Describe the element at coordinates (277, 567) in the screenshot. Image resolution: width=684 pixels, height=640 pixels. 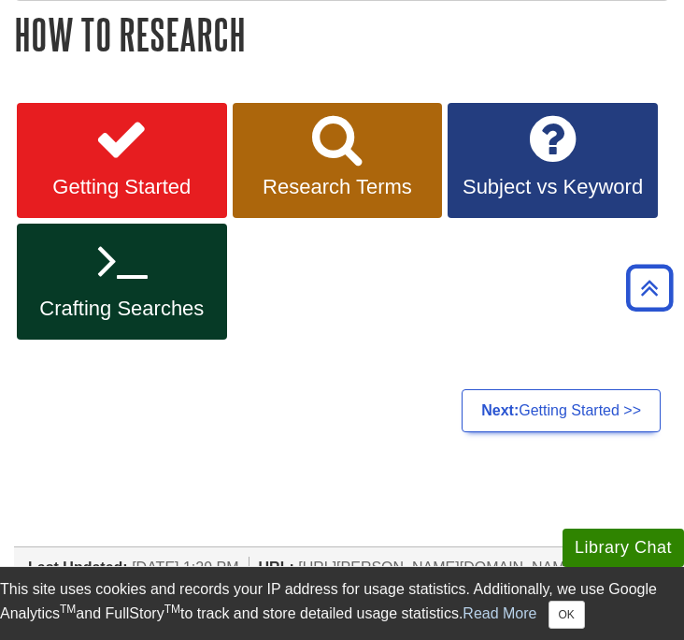
I see `span: URL:` at that location.